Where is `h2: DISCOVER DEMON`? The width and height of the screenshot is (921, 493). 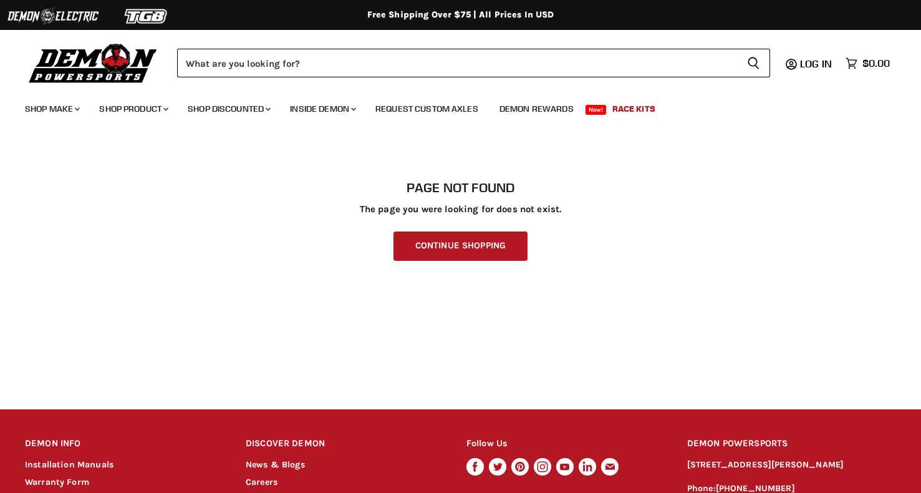
h2: DISCOVER DEMON is located at coordinates (344, 443).